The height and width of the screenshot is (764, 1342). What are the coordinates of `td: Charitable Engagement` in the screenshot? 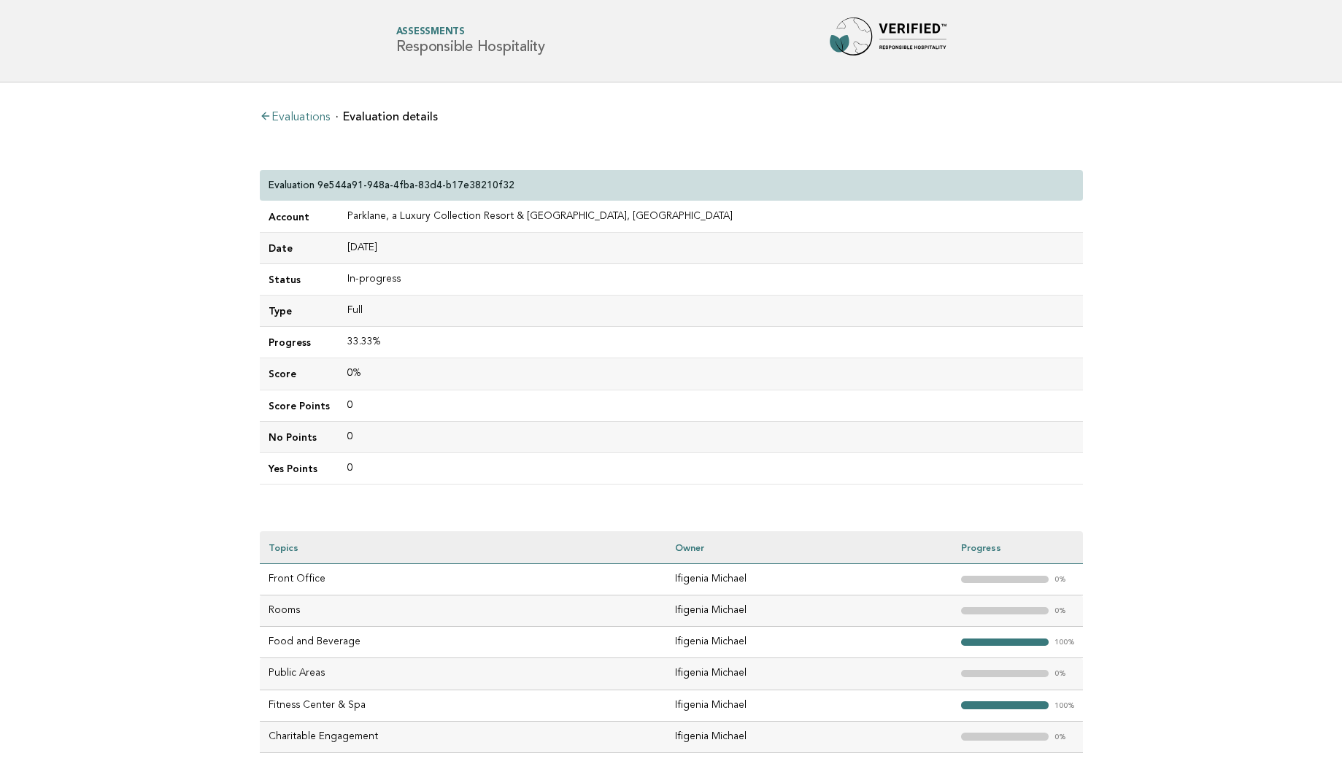 It's located at (463, 736).